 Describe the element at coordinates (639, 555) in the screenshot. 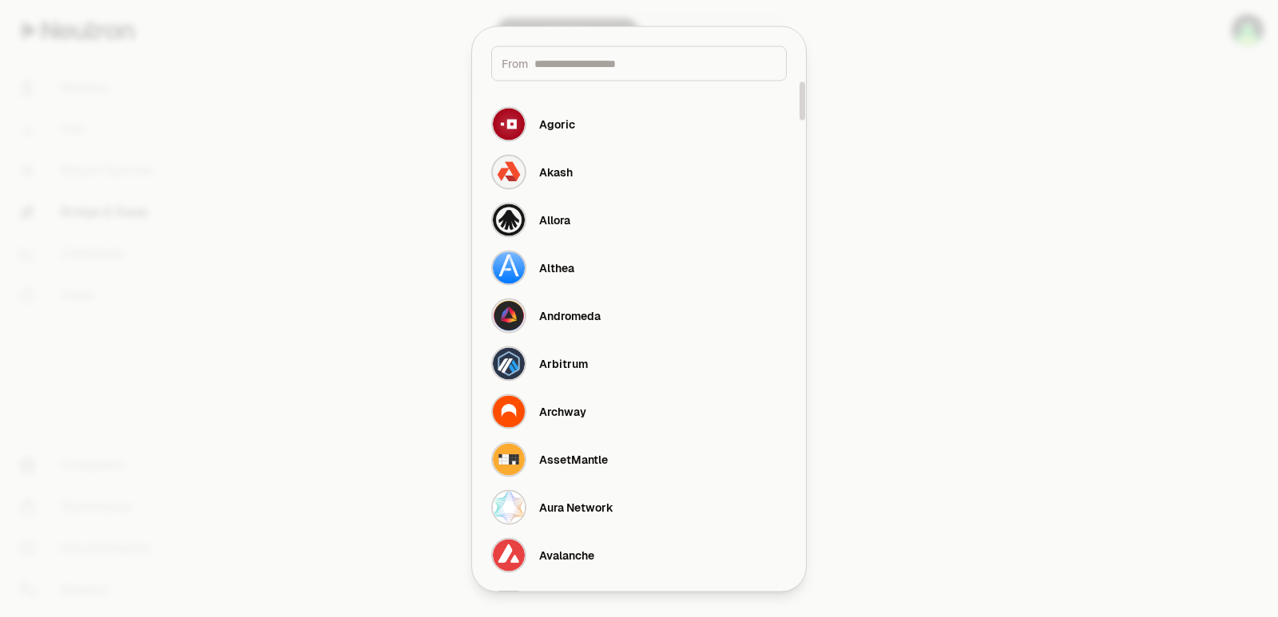

I see `button: Avalanche LogoAvalanche` at that location.